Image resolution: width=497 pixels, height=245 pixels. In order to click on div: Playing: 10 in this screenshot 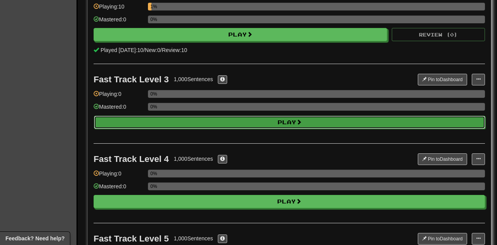, I will do `click(119, 9)`.